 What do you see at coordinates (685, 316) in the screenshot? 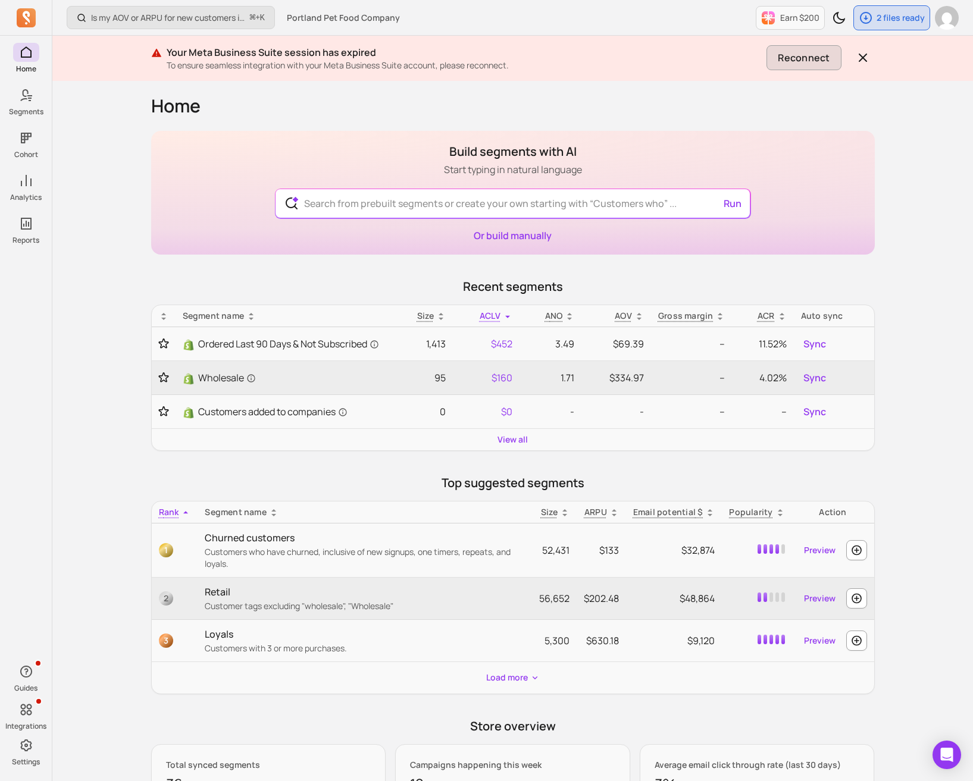
I see `p: Gross margin` at bounding box center [685, 316].